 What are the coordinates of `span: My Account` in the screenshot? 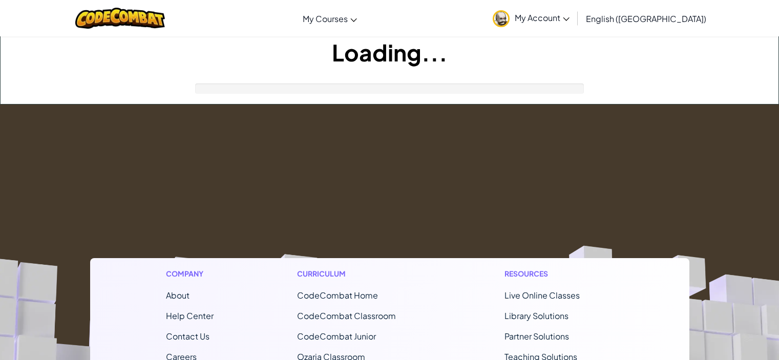 It's located at (542, 17).